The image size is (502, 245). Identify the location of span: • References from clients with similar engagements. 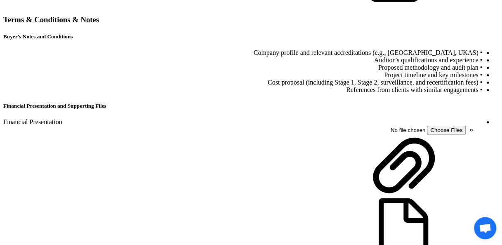
(414, 90).